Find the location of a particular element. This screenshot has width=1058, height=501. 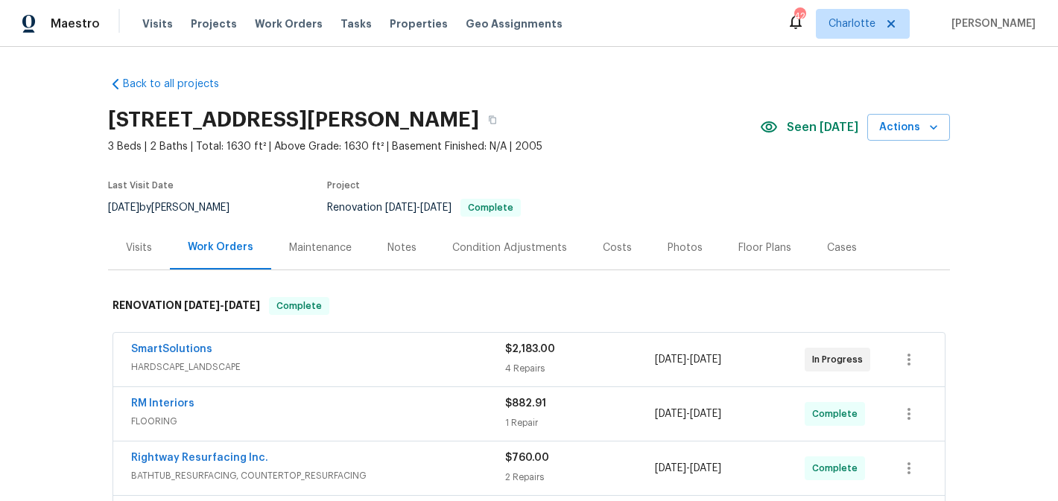

div: 2 Repairs is located at coordinates (580, 477).